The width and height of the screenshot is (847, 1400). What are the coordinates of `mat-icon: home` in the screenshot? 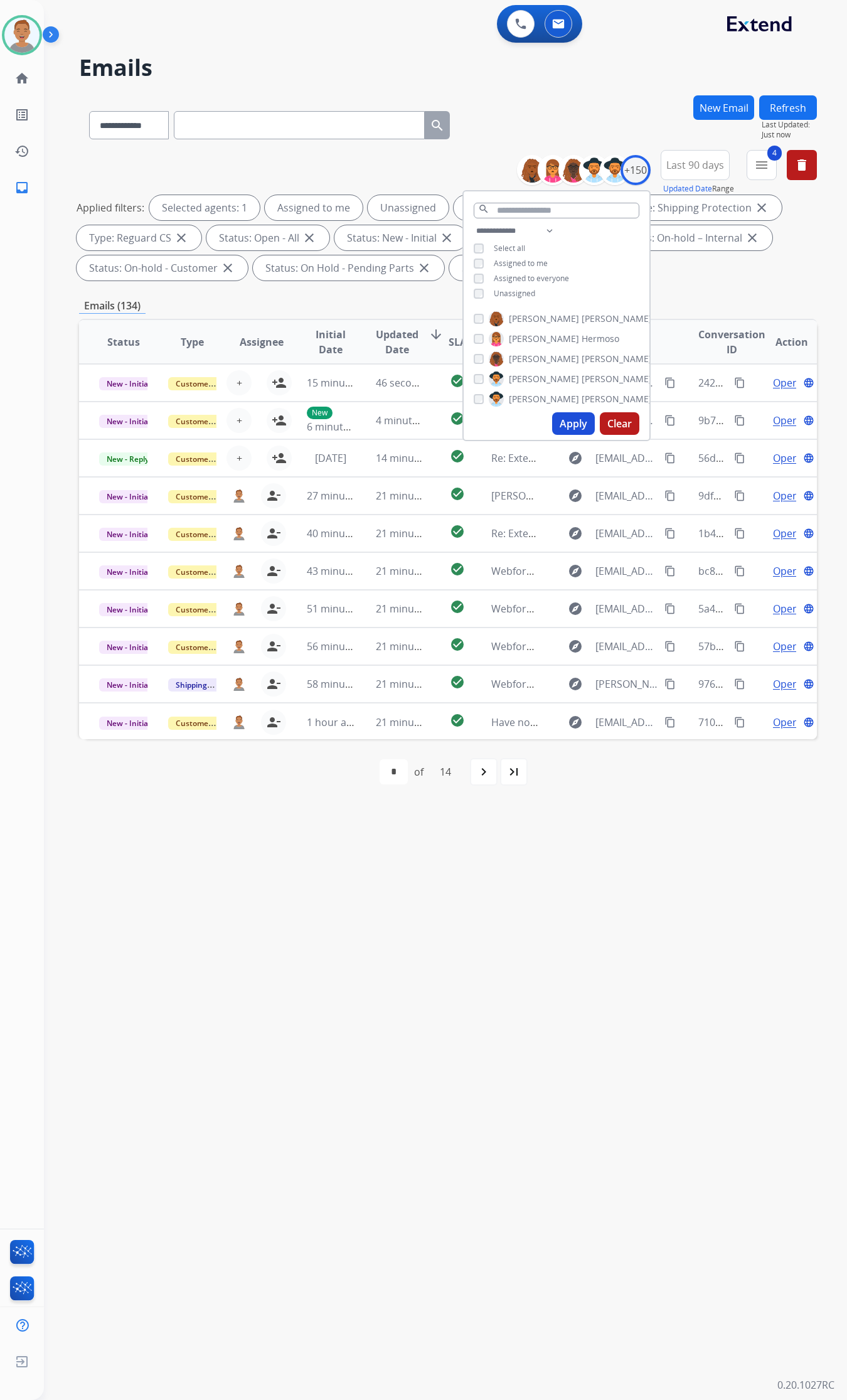 It's located at (22, 78).